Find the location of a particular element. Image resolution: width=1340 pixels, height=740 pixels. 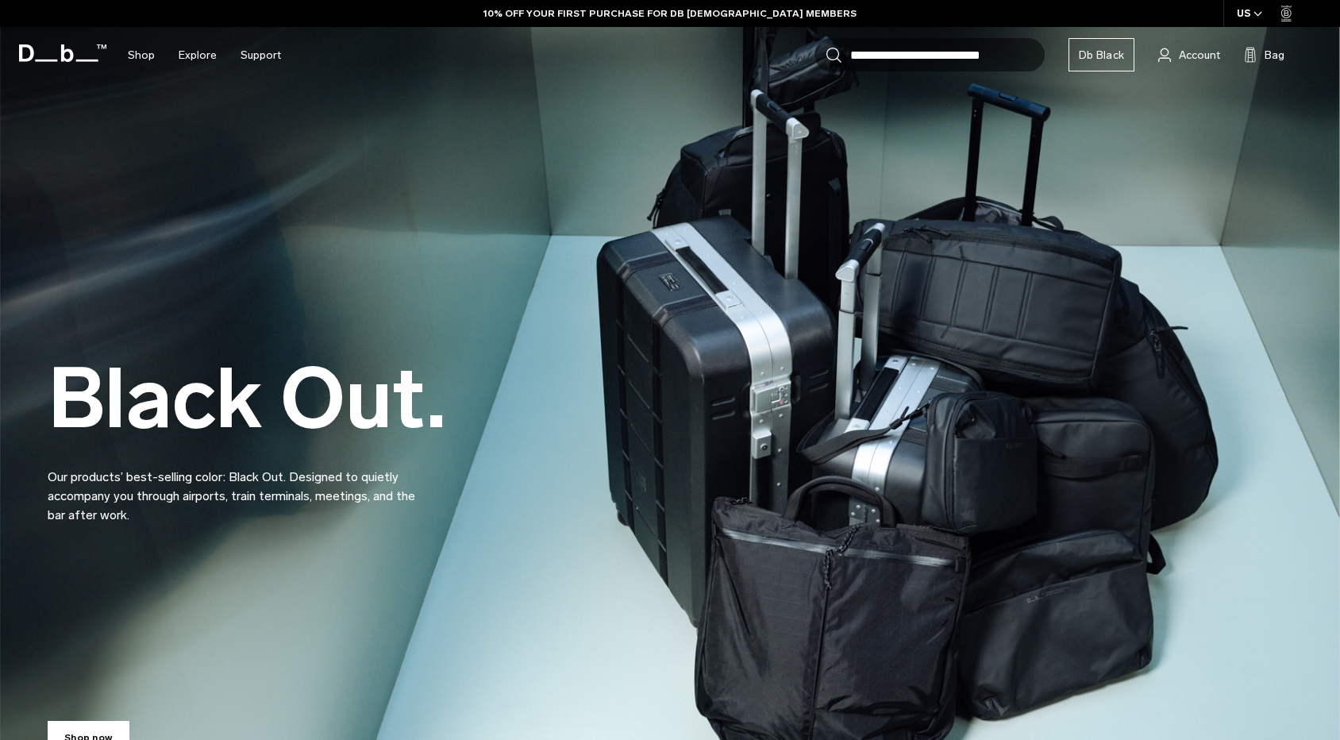

span: Account is located at coordinates (1199, 55).